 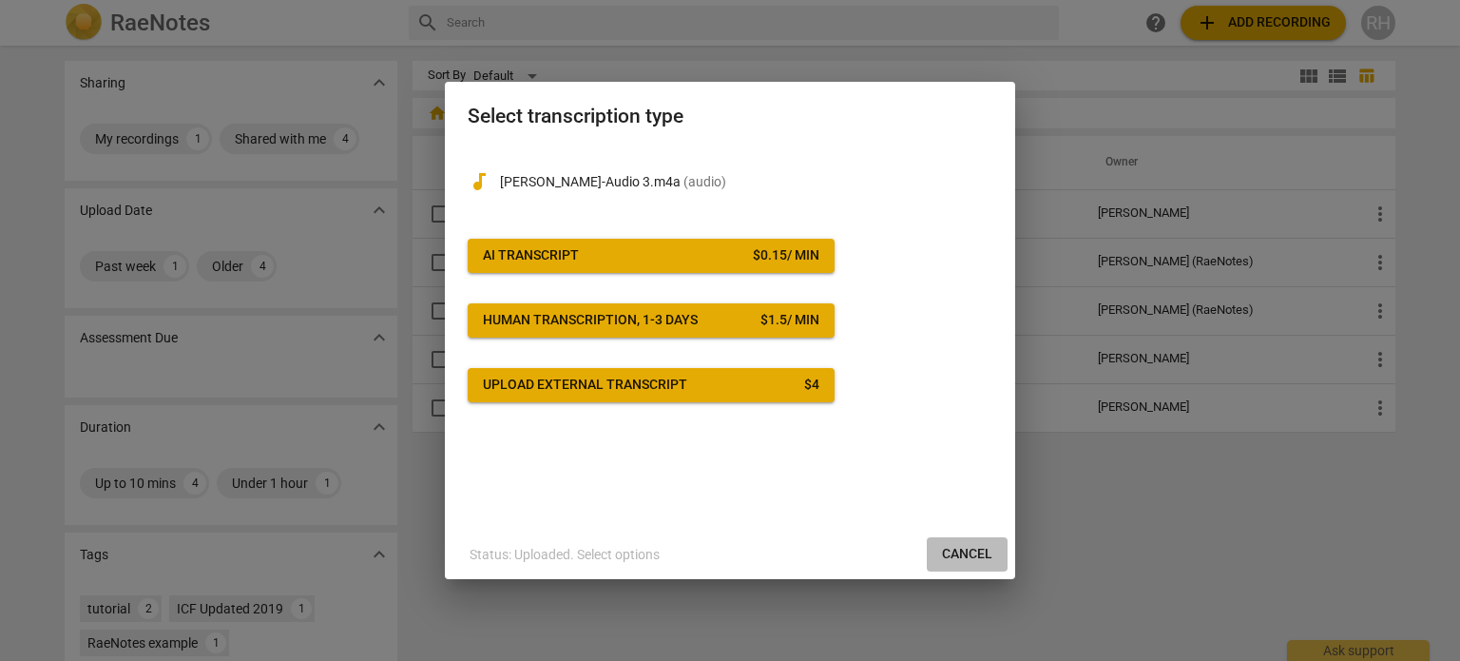 What do you see at coordinates (730, 116) in the screenshot?
I see `h2: Select transcription type` at bounding box center [730, 116].